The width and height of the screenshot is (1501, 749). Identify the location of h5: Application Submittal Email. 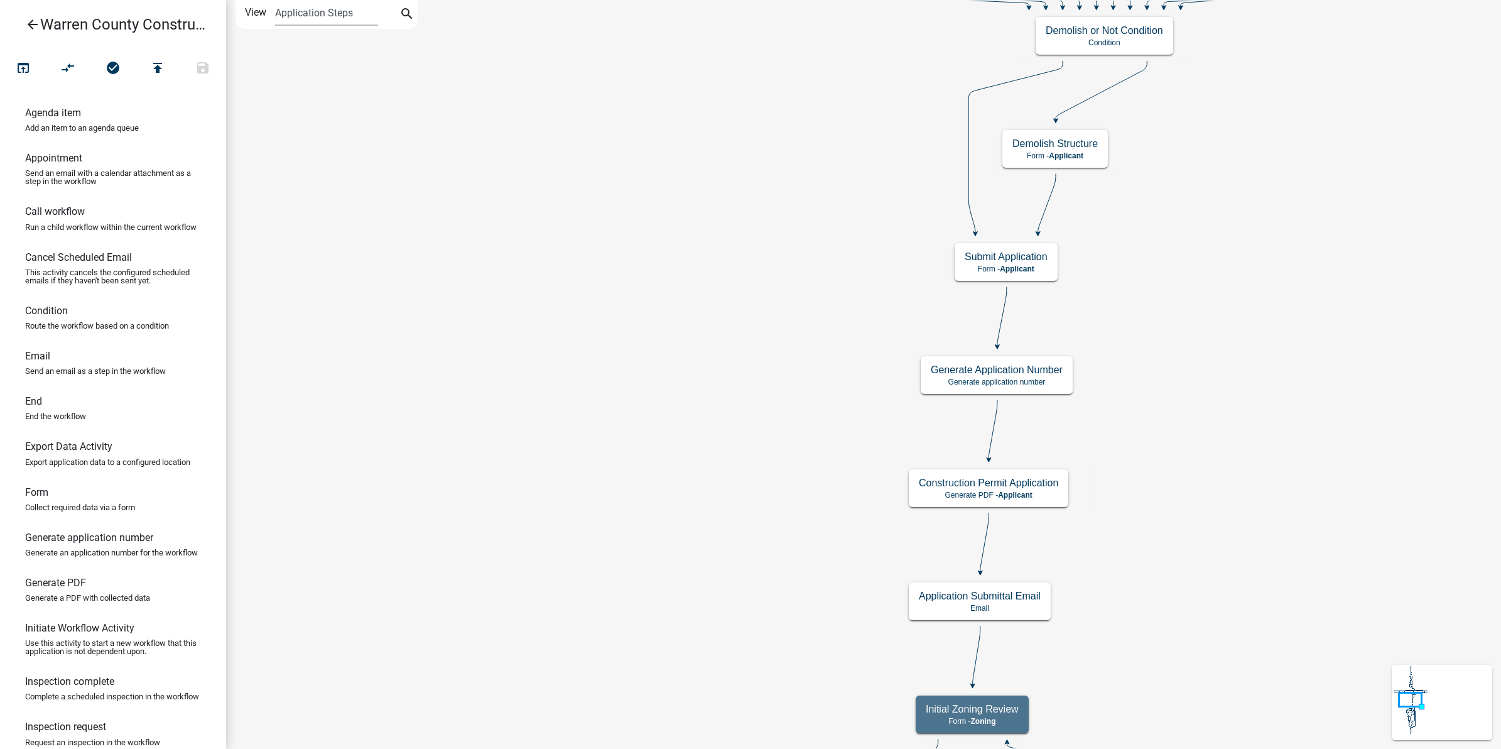
(980, 595).